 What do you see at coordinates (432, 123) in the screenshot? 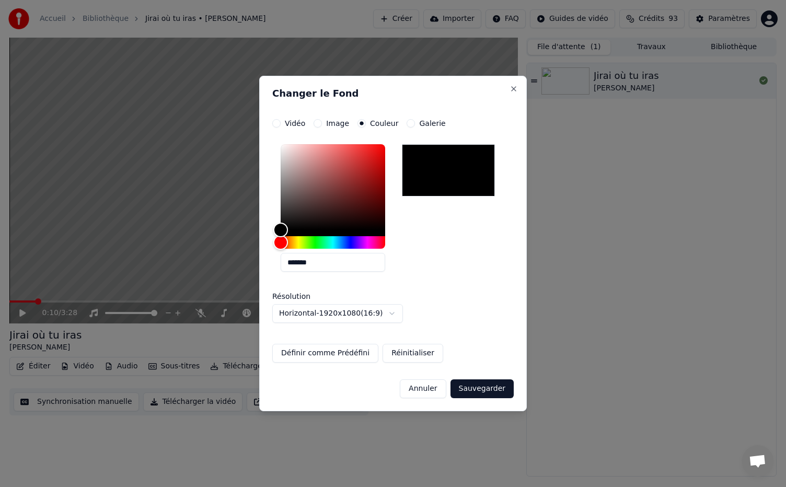
I see `label: Galerie` at bounding box center [432, 123].